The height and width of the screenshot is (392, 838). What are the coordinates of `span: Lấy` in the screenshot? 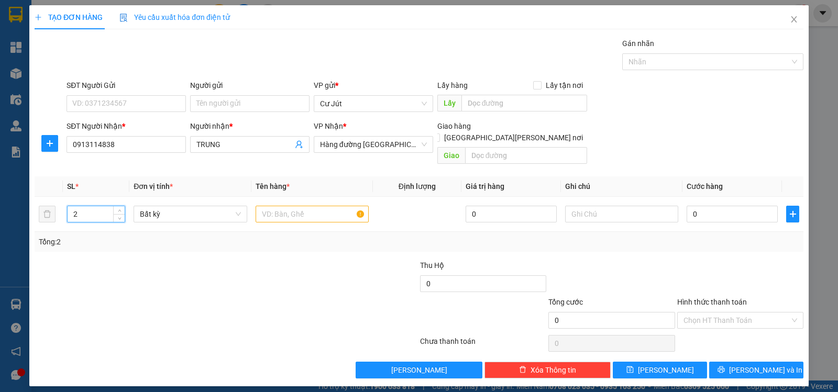 It's located at (449, 103).